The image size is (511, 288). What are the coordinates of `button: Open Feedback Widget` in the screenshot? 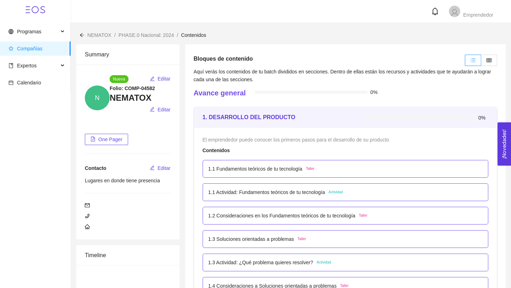 It's located at (505, 144).